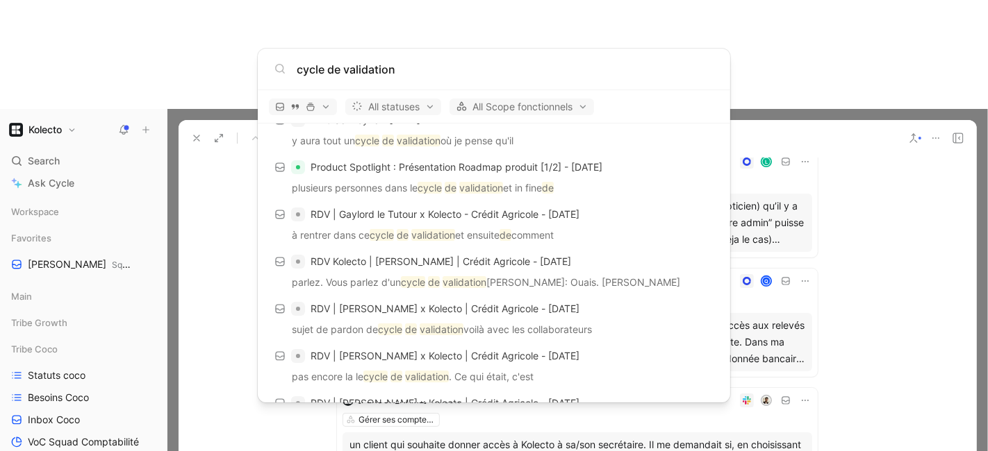 This screenshot has height=451, width=988. What do you see at coordinates (505, 69) in the screenshot?
I see `input: Type a command or search anything` at bounding box center [505, 69].